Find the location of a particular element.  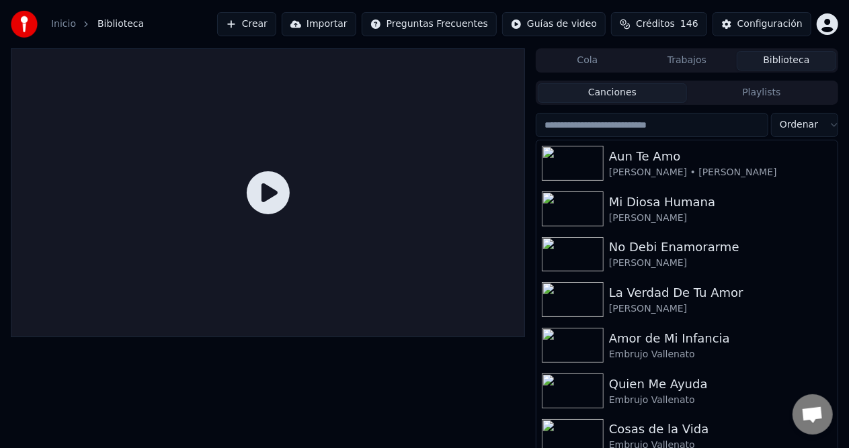

button: Guías de video is located at coordinates (554, 24).